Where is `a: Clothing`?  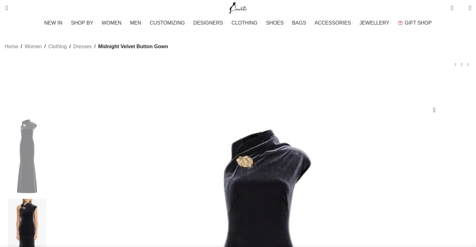 a: Clothing is located at coordinates (57, 47).